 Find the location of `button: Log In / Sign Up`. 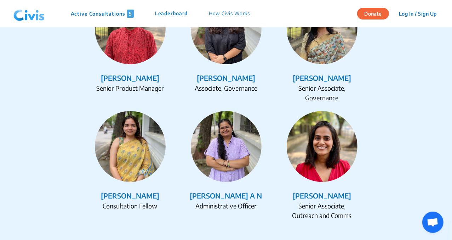

button: Log In / Sign Up is located at coordinates (418, 13).